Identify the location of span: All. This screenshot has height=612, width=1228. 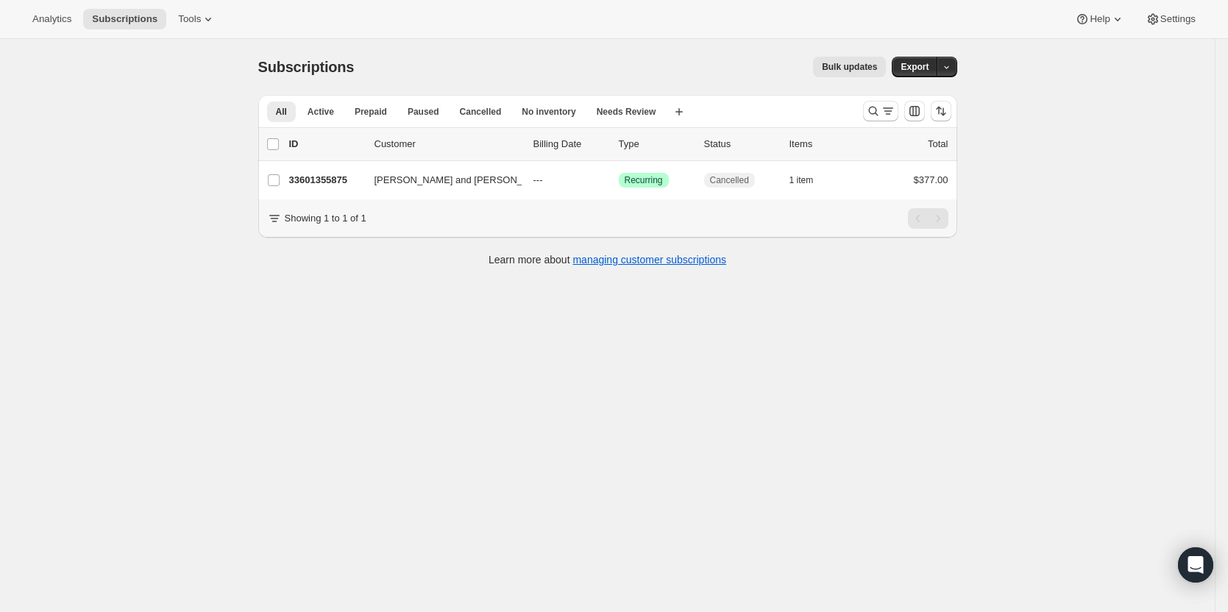
(281, 112).